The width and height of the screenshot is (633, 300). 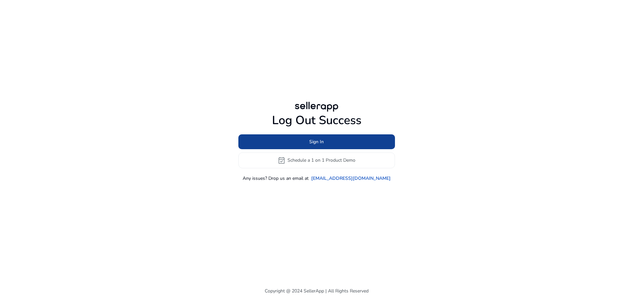 What do you see at coordinates (316, 142) in the screenshot?
I see `span: Sign In` at bounding box center [316, 142].